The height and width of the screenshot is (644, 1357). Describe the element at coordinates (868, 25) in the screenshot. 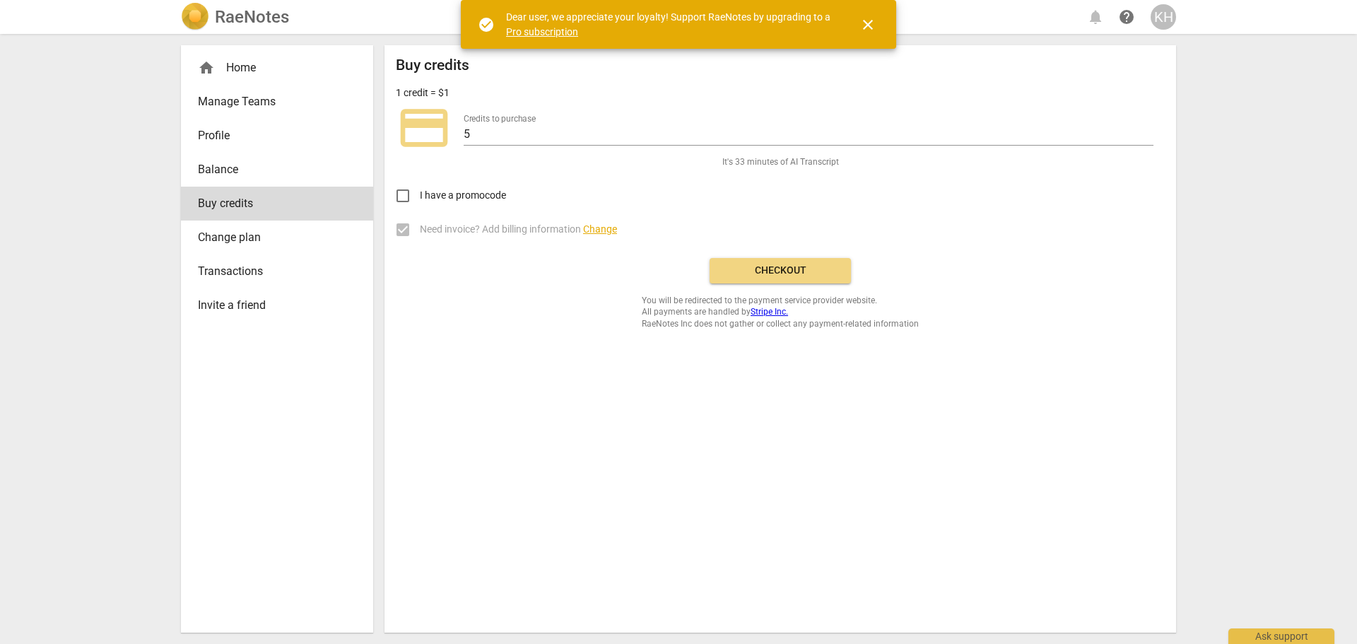

I see `button: Close` at that location.